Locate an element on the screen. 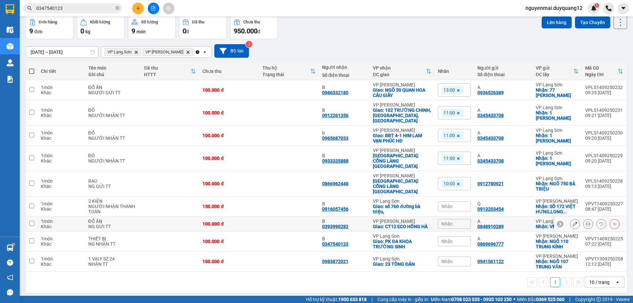 This screenshot has height=303, width=633. span: message is located at coordinates (10, 292).